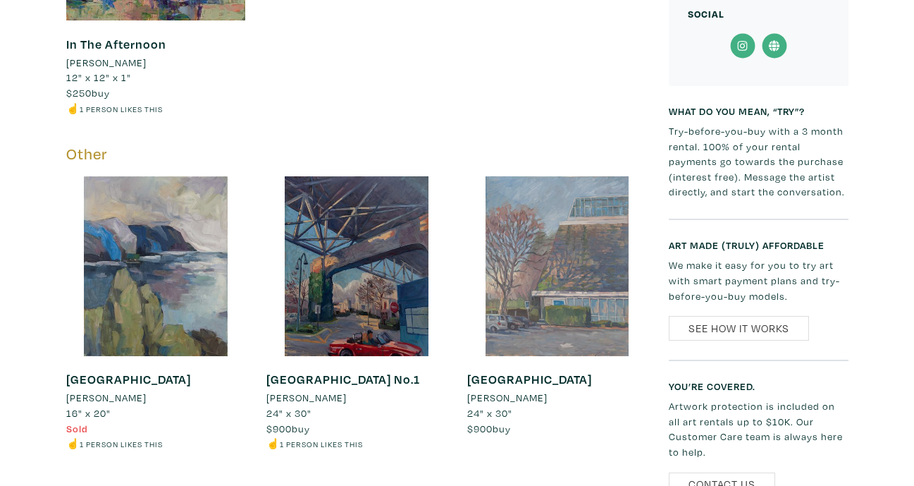  I want to click on h6: Art made (truly) affordable, so click(758, 245).